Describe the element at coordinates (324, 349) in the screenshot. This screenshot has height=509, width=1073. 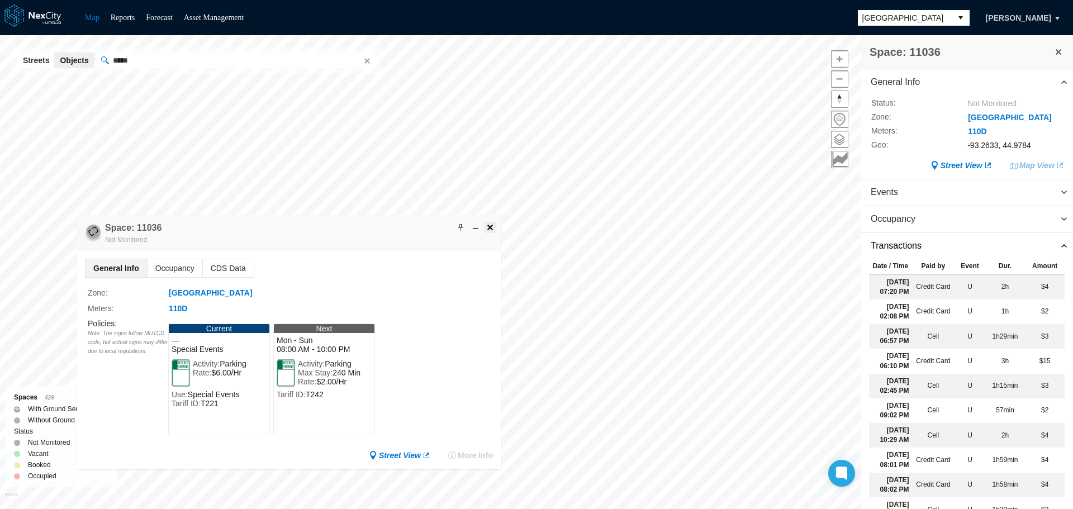
I see `span: 08:00 AM - 10:00 PM` at that location.